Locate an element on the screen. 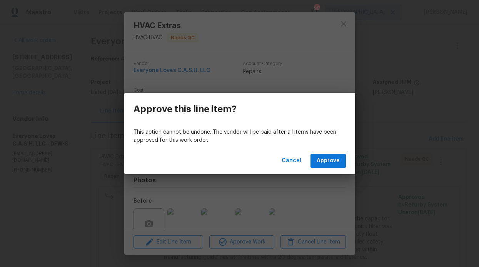 The image size is (479, 267). button: Cancel is located at coordinates (291, 161).